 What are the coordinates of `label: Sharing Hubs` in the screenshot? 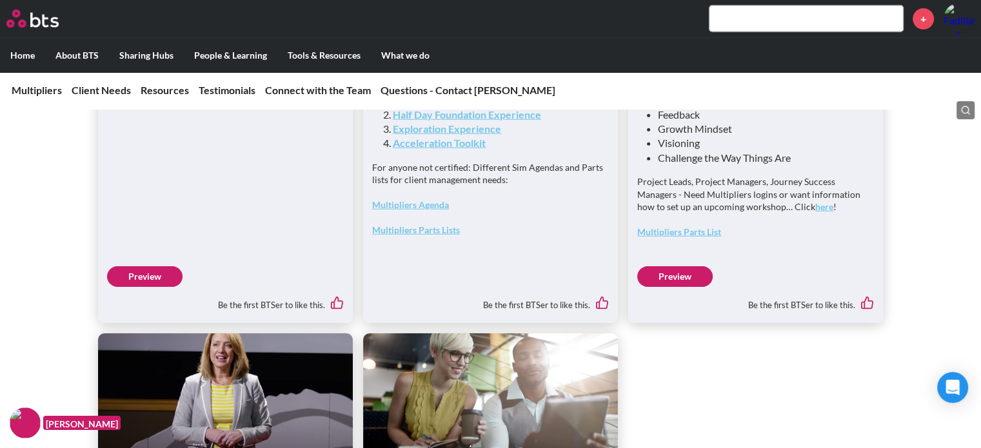 It's located at (146, 55).